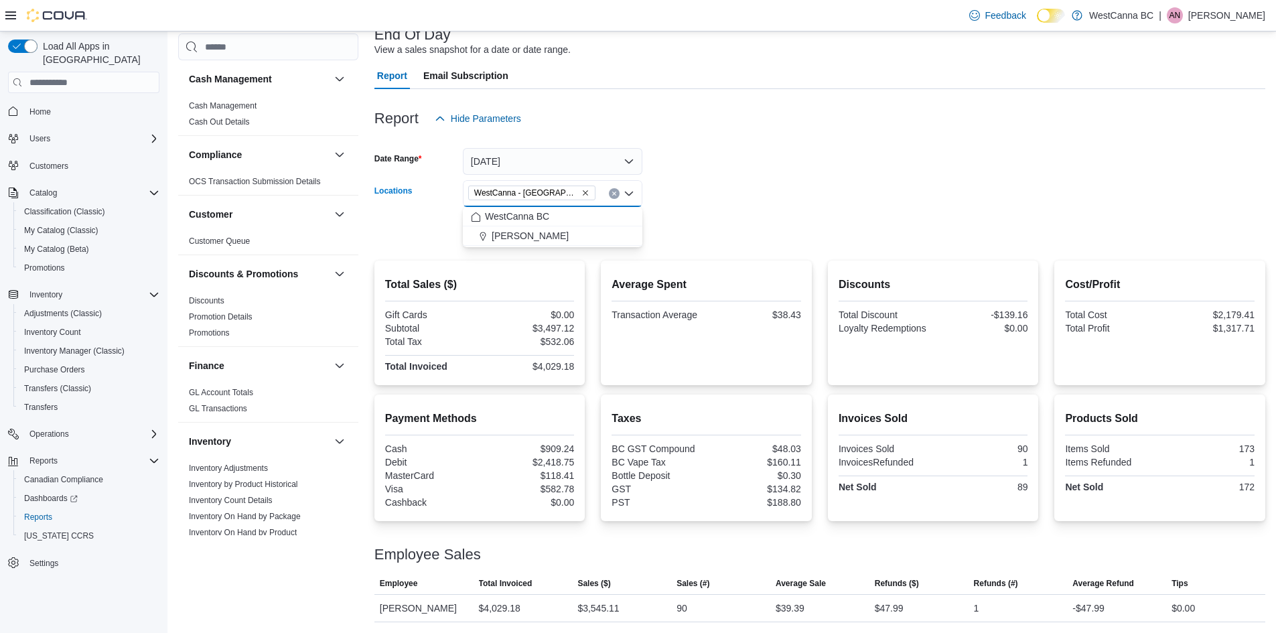 The image size is (1276, 633). I want to click on div: Subtotal, so click(431, 328).